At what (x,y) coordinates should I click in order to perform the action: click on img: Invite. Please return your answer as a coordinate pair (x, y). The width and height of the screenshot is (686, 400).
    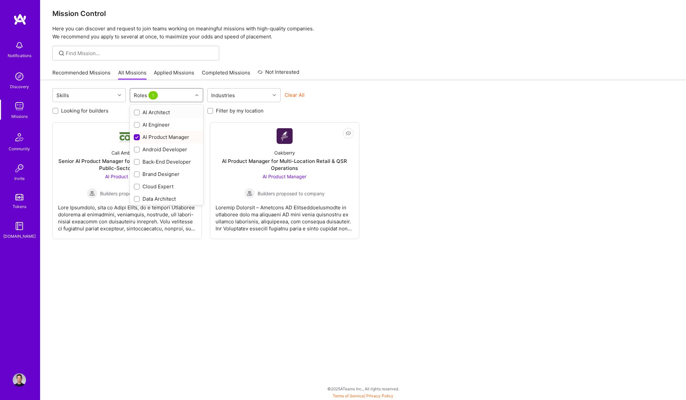
    Looking at the image, I should click on (19, 168).